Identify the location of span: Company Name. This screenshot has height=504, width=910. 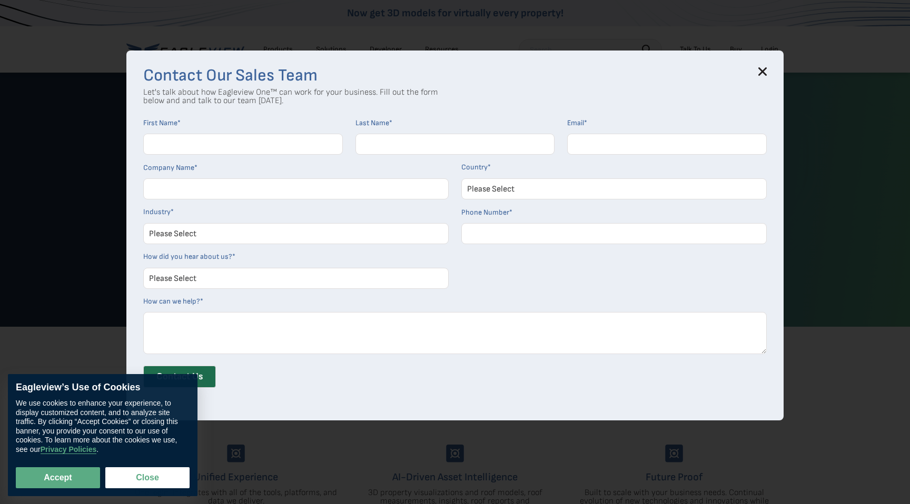
(168, 167).